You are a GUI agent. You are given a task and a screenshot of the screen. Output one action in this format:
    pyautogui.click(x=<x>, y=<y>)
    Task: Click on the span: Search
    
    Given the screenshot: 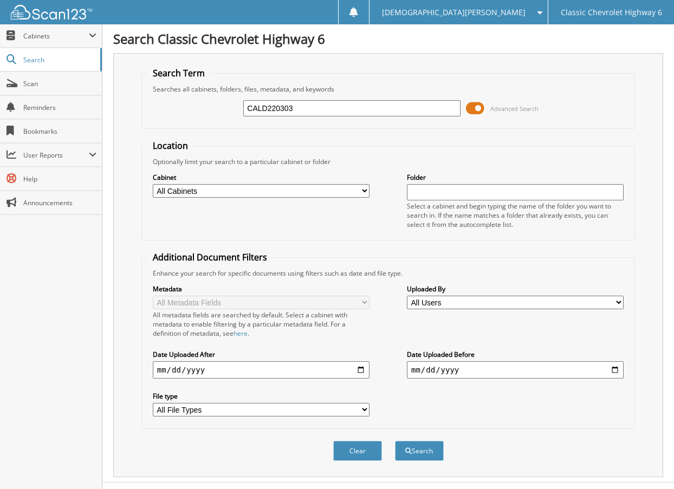 What is the action you would take?
    pyautogui.click(x=59, y=60)
    